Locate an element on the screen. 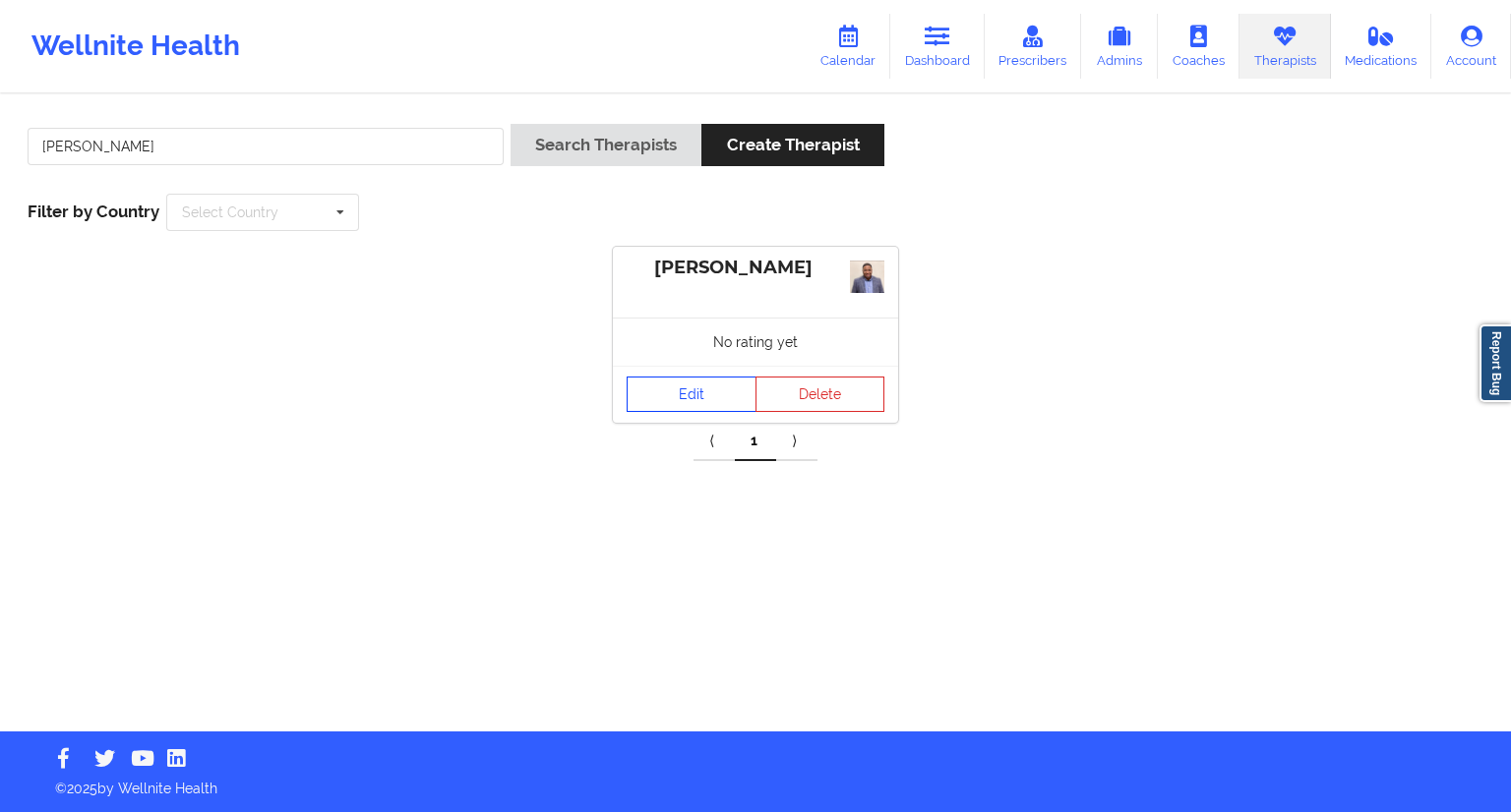 This screenshot has height=812, width=1511. a: Account is located at coordinates (1471, 46).